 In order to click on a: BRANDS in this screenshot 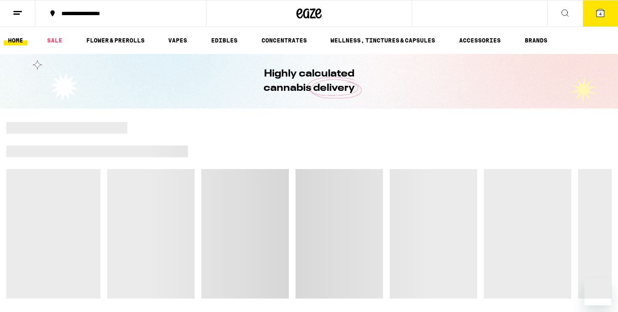, I will do `click(536, 40)`.